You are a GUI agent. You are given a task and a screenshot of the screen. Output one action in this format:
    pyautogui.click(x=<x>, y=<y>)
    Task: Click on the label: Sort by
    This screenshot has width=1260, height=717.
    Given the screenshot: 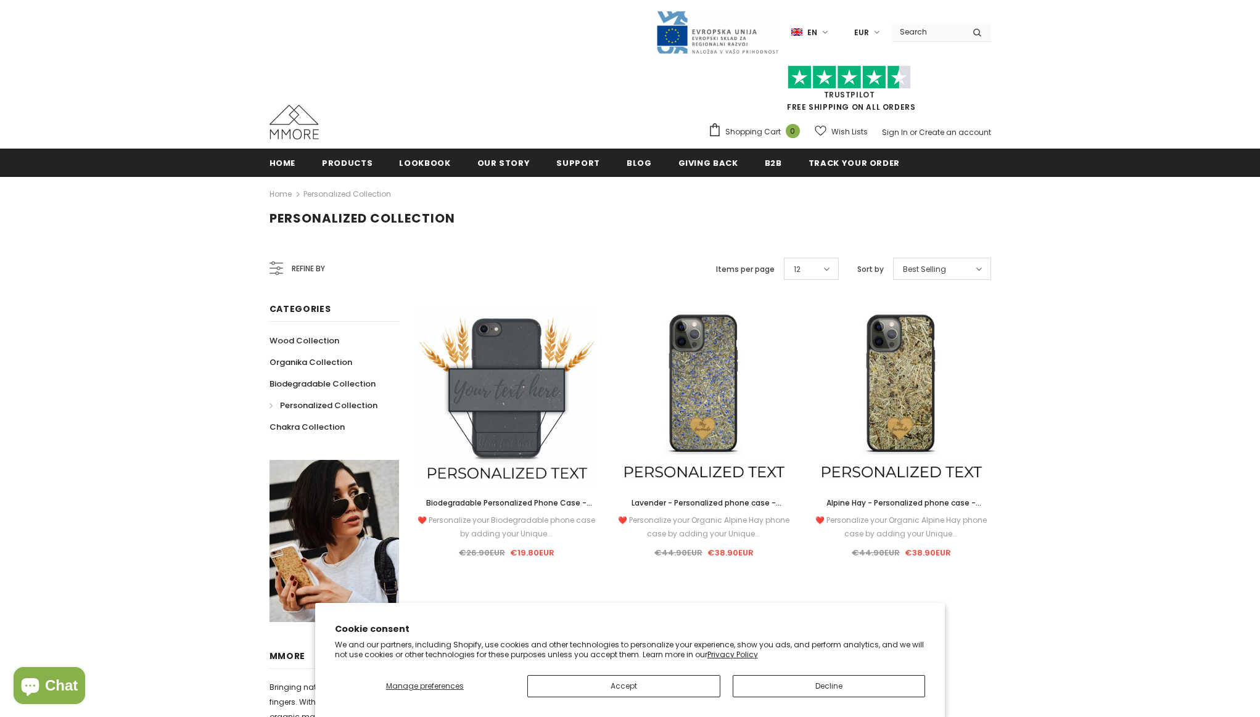 What is the action you would take?
    pyautogui.click(x=870, y=270)
    